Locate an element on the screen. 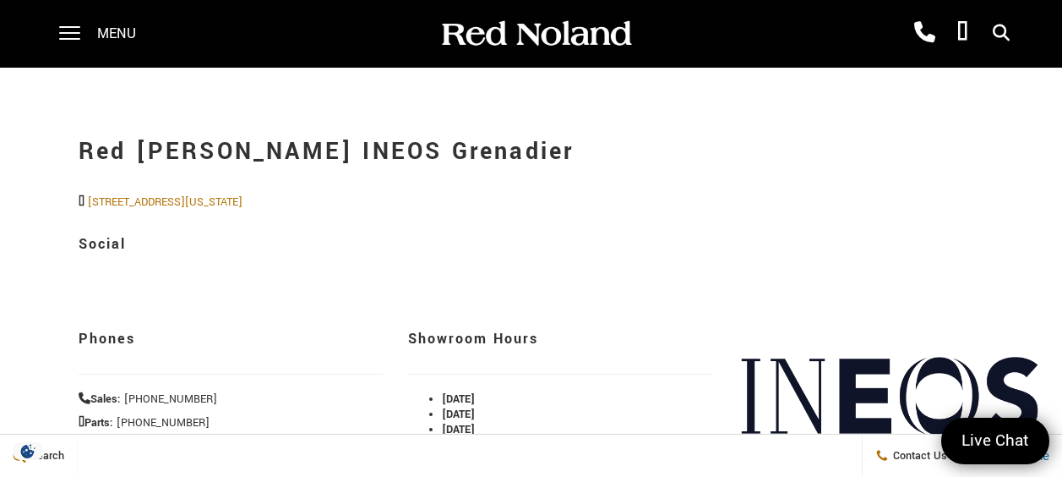 The image size is (1062, 477). h3: Showroom Hours is located at coordinates (560, 339).